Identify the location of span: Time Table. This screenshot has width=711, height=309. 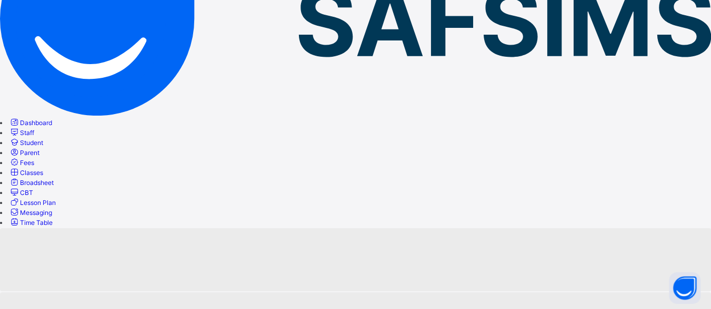
(36, 223).